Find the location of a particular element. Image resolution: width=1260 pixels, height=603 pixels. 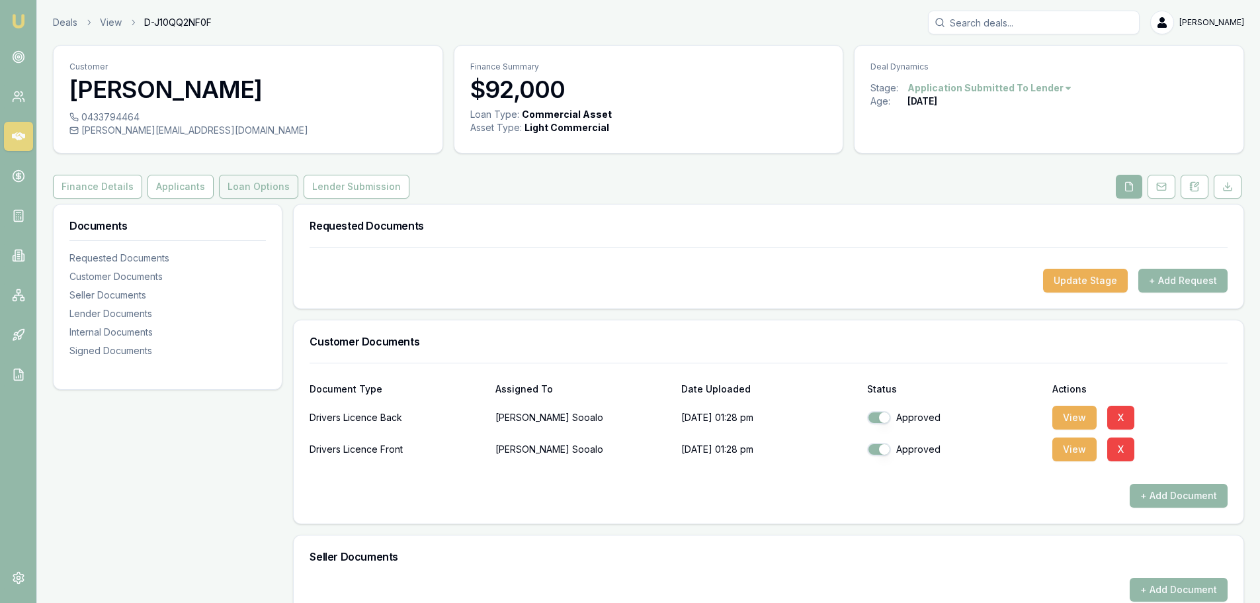

div: Actions is located at coordinates (1140, 389).